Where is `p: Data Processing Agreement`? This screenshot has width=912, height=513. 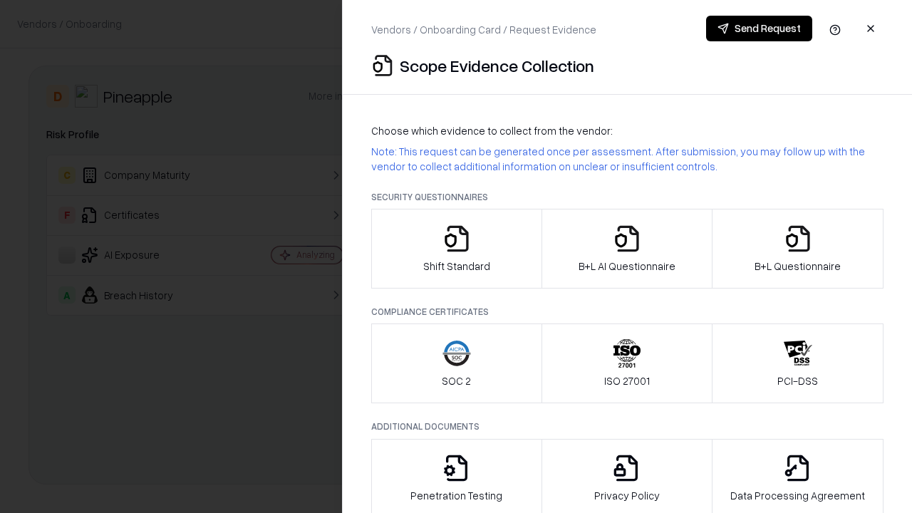
p: Data Processing Agreement is located at coordinates (797, 495).